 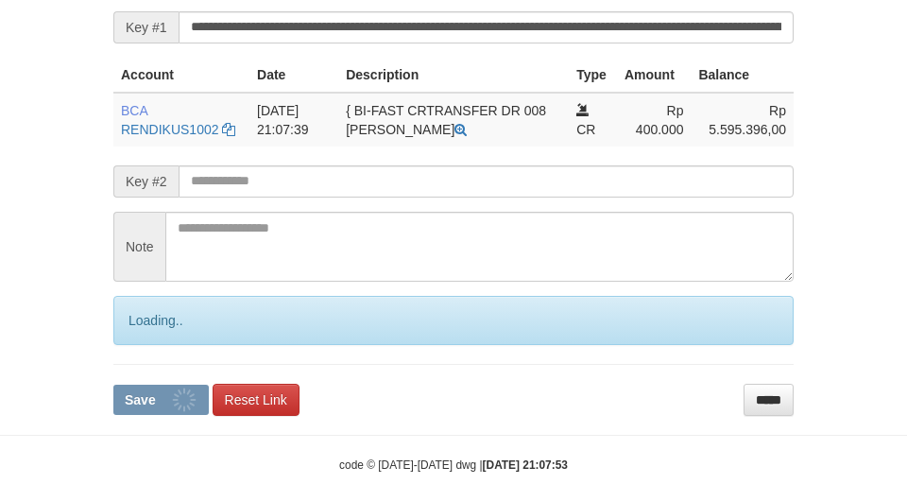 What do you see at coordinates (134, 111) in the screenshot?
I see `span: BCA` at bounding box center [134, 111].